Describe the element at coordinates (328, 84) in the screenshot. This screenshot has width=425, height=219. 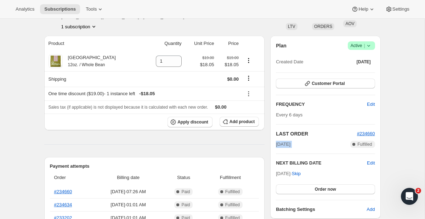
I see `span: Customer Portal` at that location.